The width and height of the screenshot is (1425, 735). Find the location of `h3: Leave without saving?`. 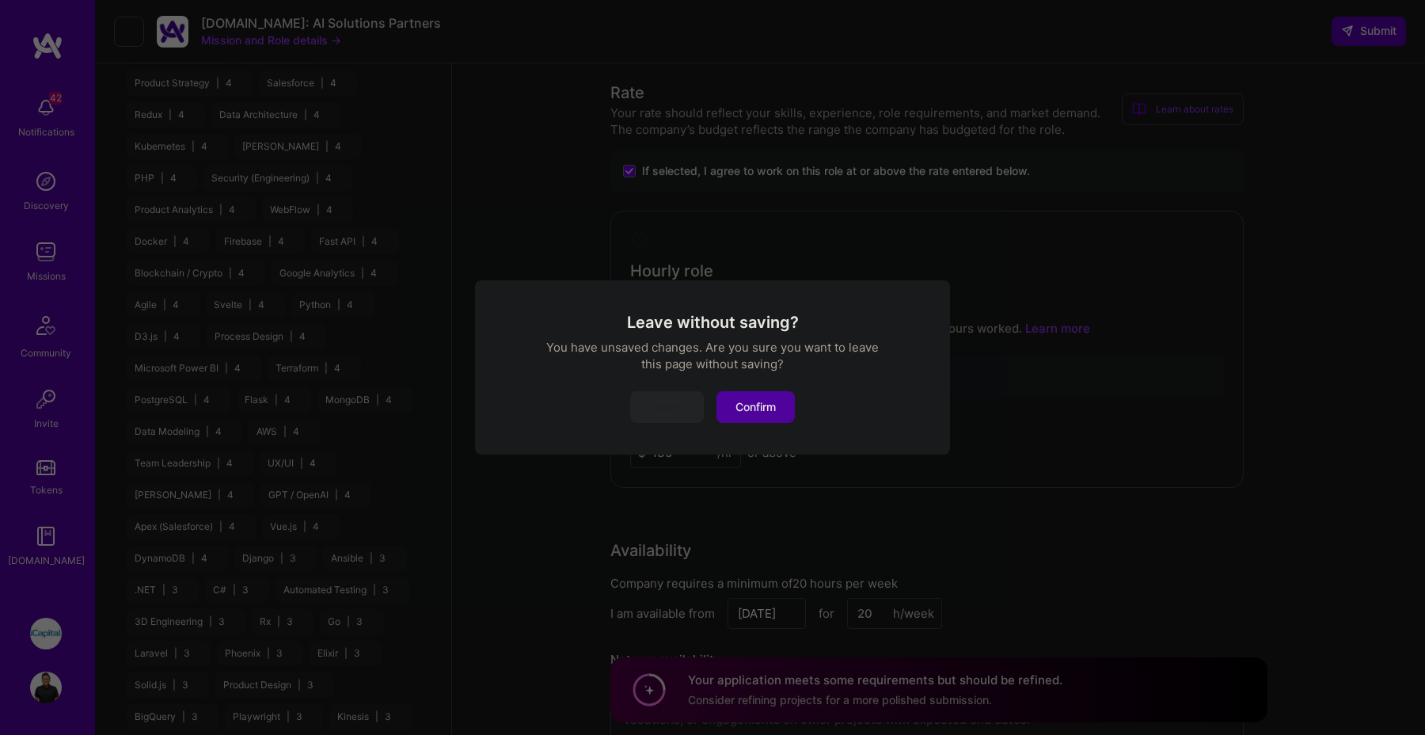

h3: Leave without saving? is located at coordinates (713, 322).